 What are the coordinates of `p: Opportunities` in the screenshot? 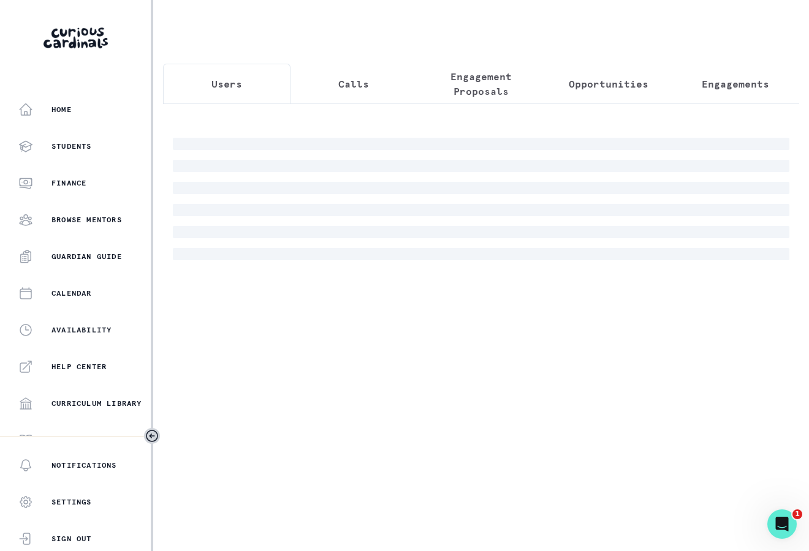 It's located at (608, 84).